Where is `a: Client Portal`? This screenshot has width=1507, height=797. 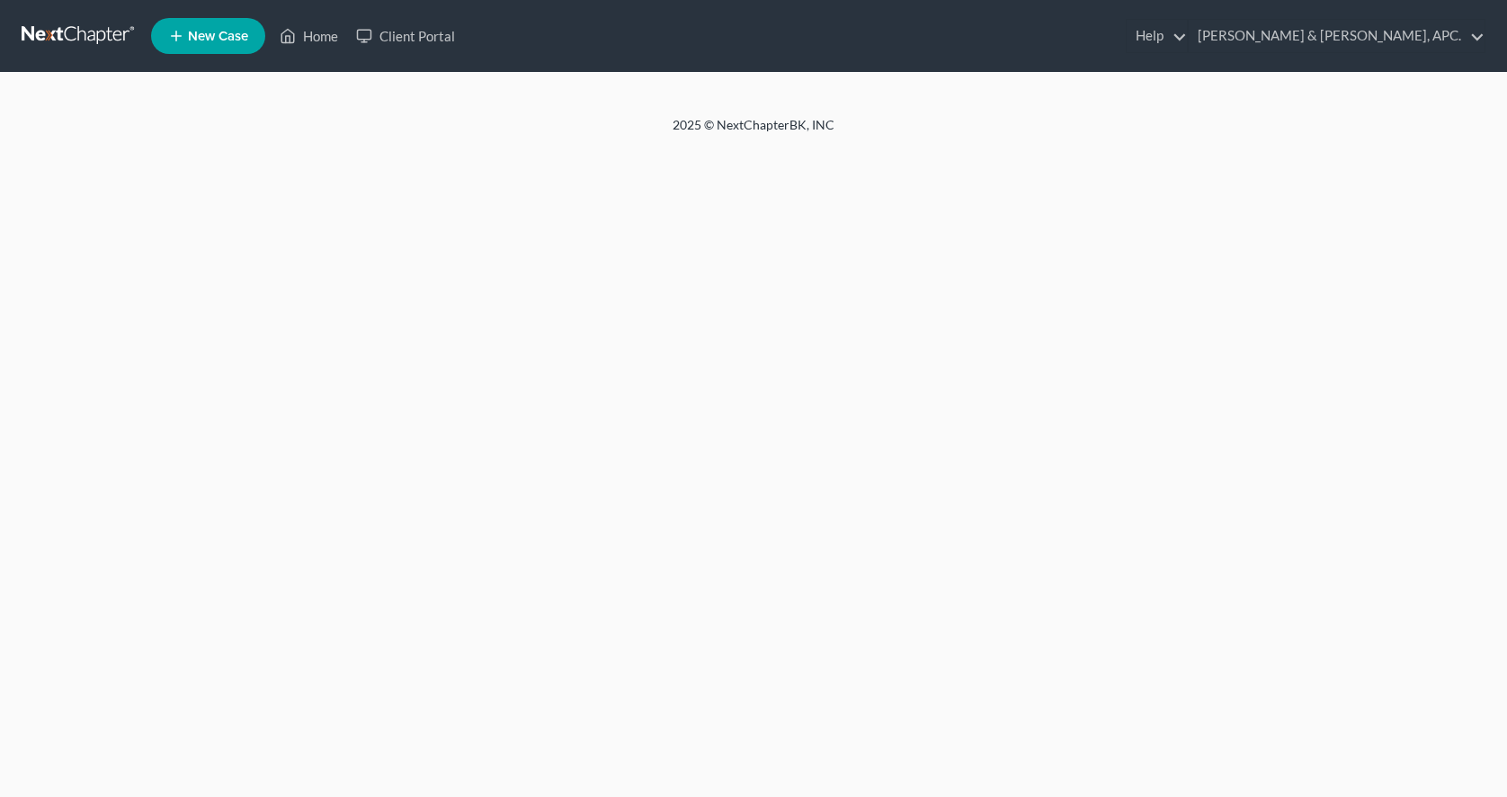 a: Client Portal is located at coordinates (406, 36).